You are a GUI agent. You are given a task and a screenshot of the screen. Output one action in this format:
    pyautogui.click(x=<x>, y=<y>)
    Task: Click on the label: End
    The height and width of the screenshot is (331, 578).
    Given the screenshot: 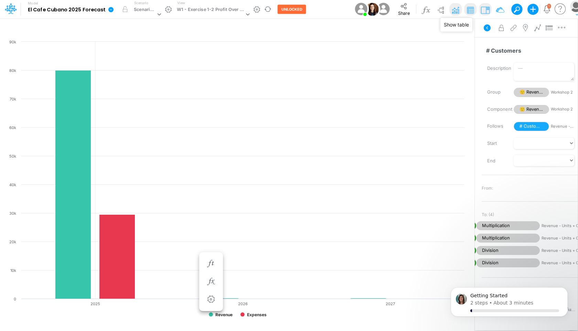 What is the action you would take?
    pyautogui.click(x=495, y=161)
    